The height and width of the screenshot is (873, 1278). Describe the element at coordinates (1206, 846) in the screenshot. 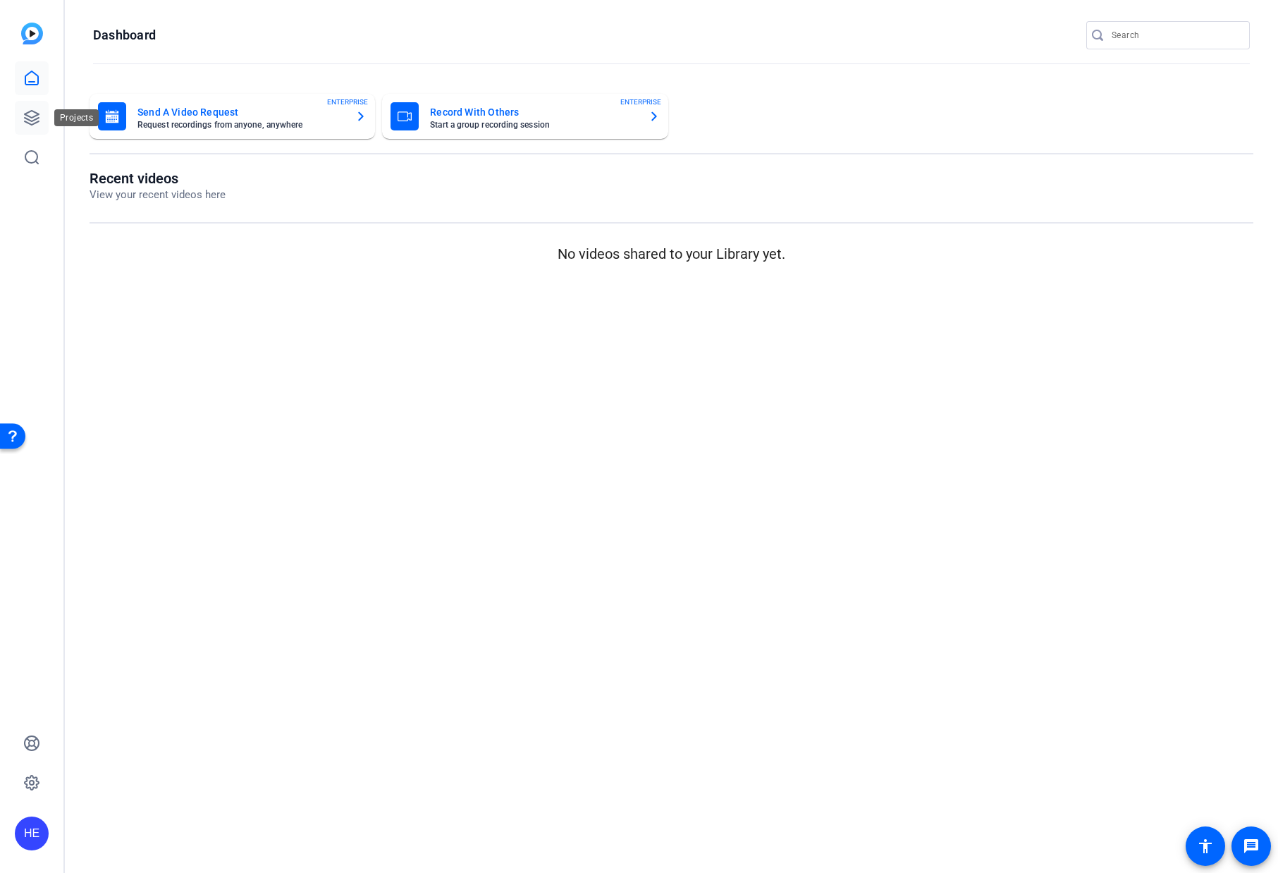

I see `mat-icon: accessibility` at that location.